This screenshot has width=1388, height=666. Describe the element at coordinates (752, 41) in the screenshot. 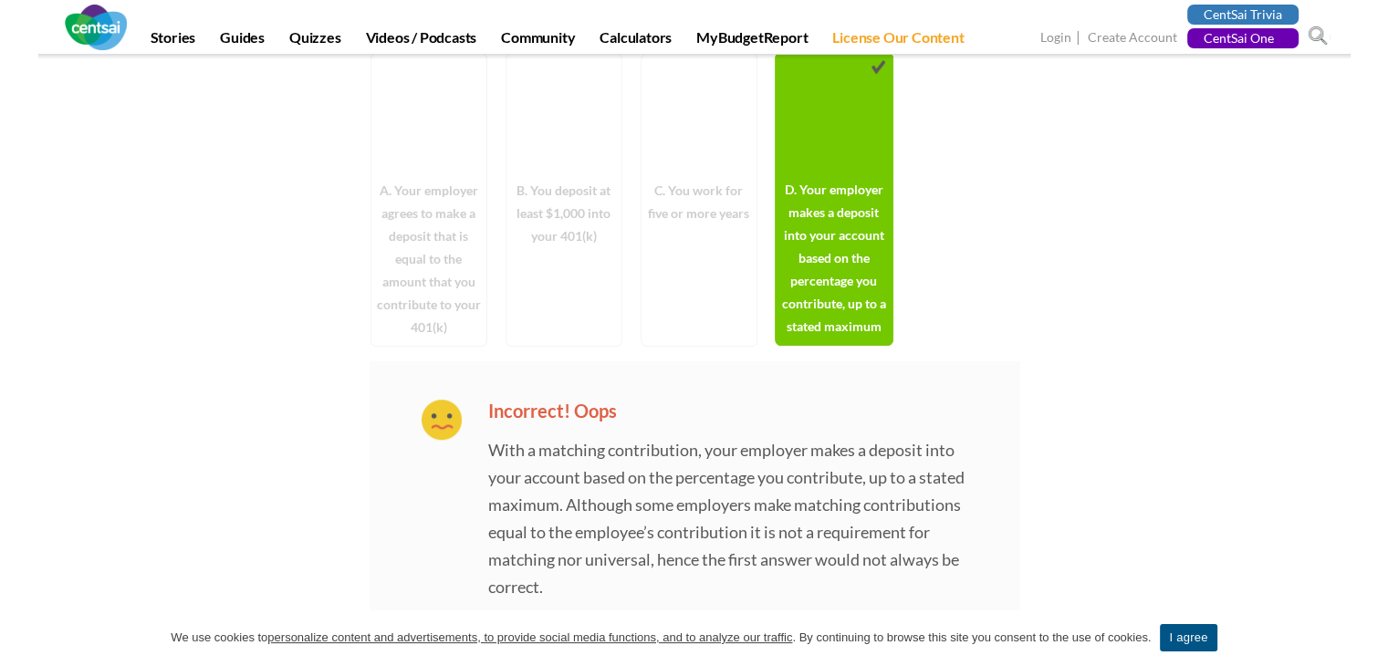

I see `a: MyBudgetReport` at that location.